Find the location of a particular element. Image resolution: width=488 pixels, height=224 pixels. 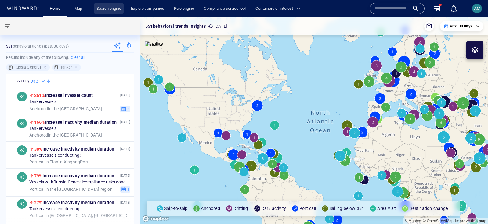

span: 1 is located at coordinates (128, 190).